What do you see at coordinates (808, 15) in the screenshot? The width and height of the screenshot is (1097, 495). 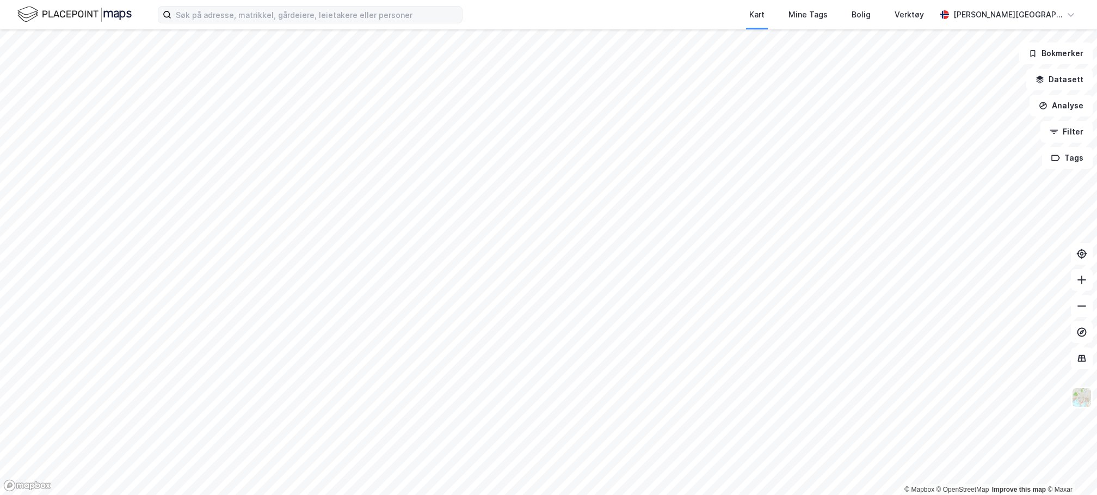 I see `div: Mine Tags` at bounding box center [808, 15].